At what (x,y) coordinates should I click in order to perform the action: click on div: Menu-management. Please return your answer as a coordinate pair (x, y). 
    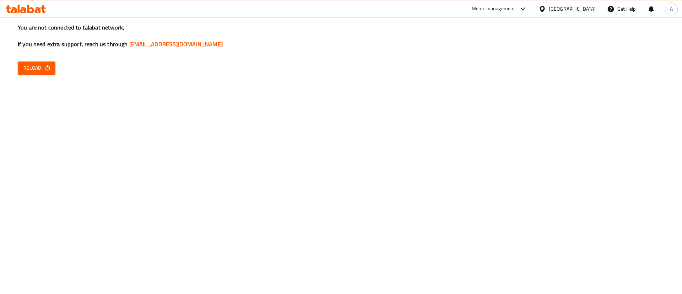
    Looking at the image, I should click on (494, 9).